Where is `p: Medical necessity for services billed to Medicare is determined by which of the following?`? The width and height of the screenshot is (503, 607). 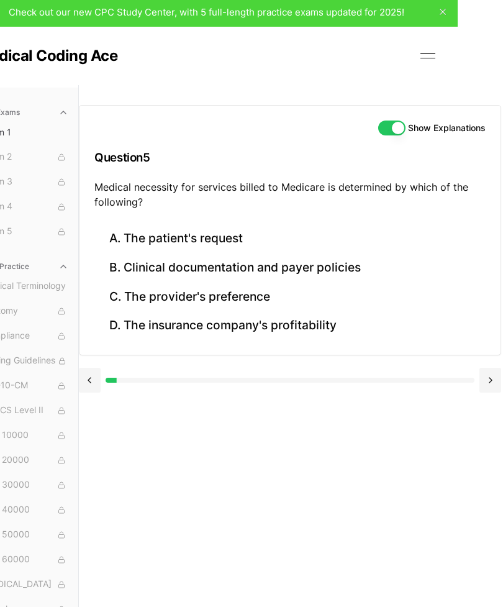
p: Medical necessity for services billed to Medicare is determined by which of the following? is located at coordinates (291, 194).